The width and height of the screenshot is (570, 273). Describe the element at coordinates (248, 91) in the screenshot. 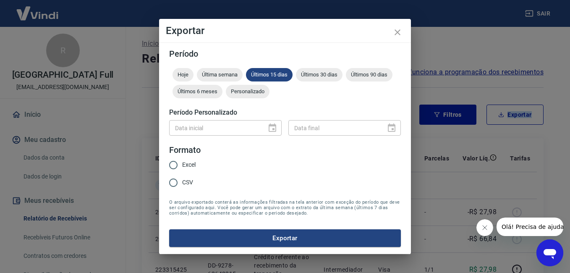

I see `span: Personalizado` at that location.